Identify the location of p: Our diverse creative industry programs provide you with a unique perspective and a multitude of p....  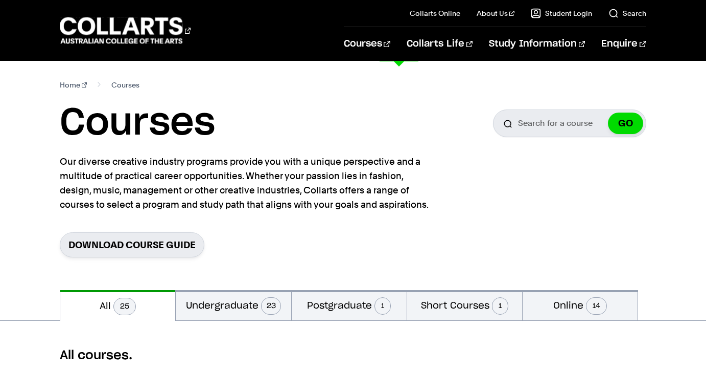
(246, 183).